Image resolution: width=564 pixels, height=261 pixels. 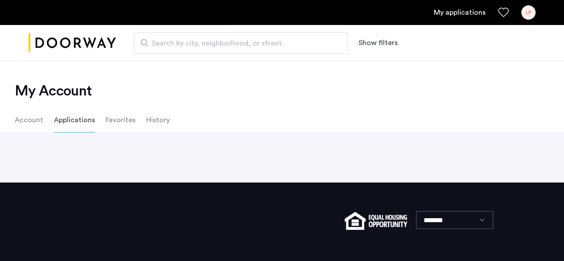 I want to click on h2: My Account, so click(x=282, y=91).